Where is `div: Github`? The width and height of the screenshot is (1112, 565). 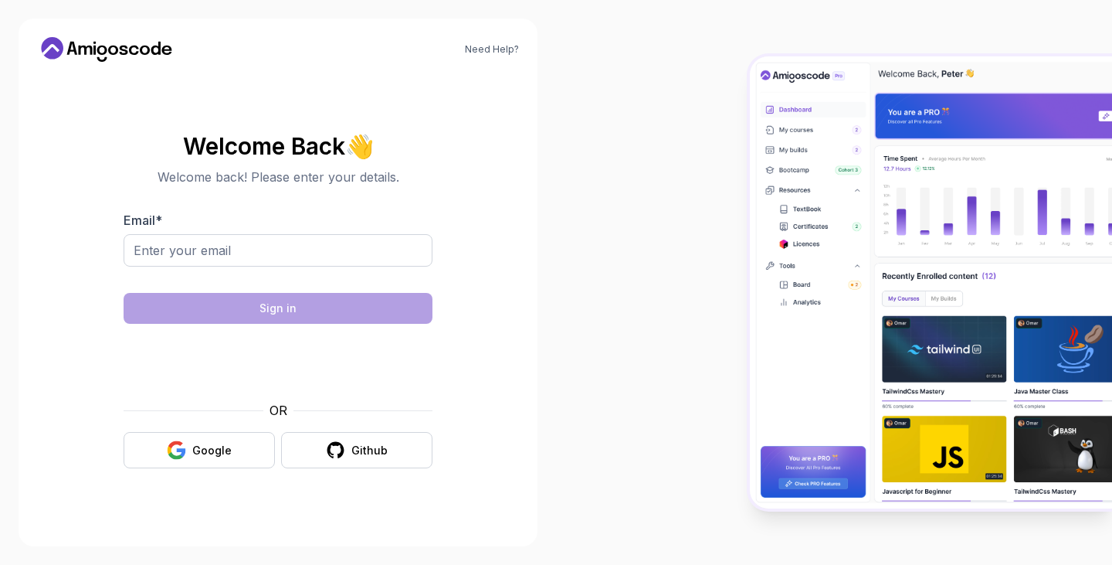
div: Github is located at coordinates (369, 450).